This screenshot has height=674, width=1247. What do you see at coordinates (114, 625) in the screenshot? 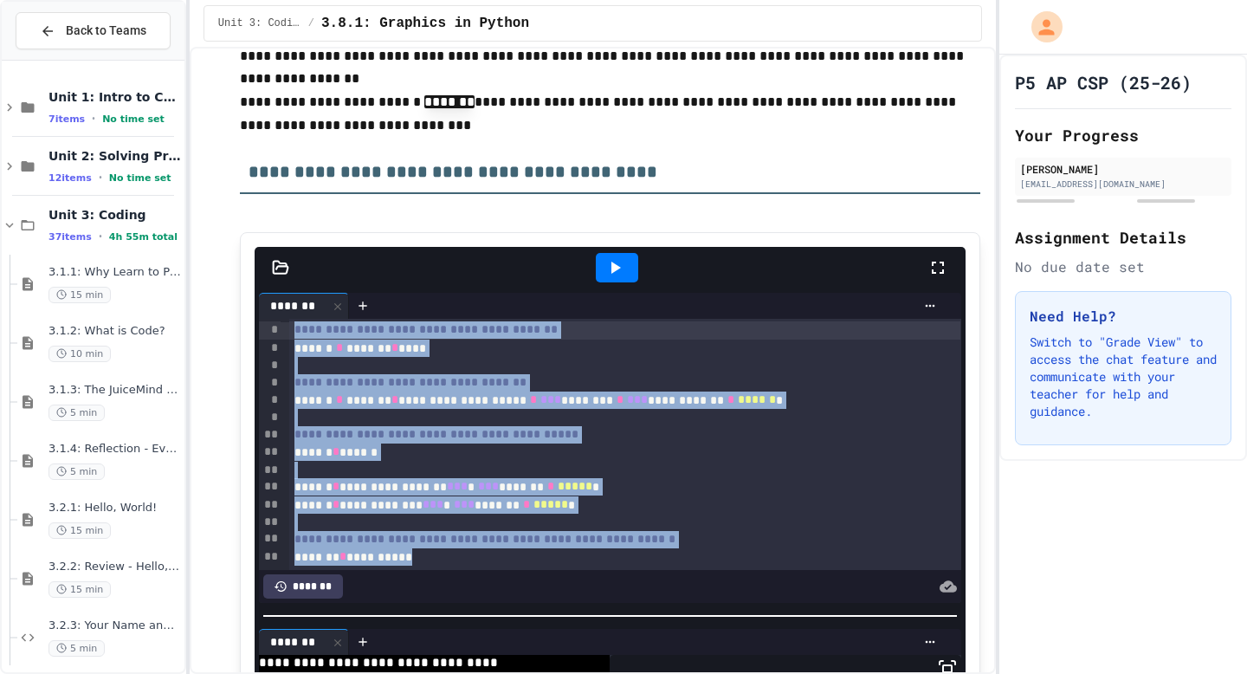
I see `span: 3.2.3: Your Name and Favorite Movie` at bounding box center [114, 625].